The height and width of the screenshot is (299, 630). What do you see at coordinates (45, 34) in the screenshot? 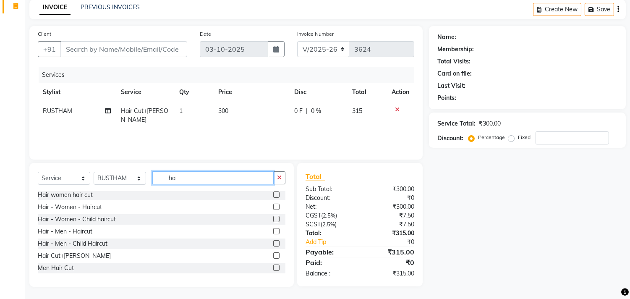
I see `label: Client` at bounding box center [45, 34].